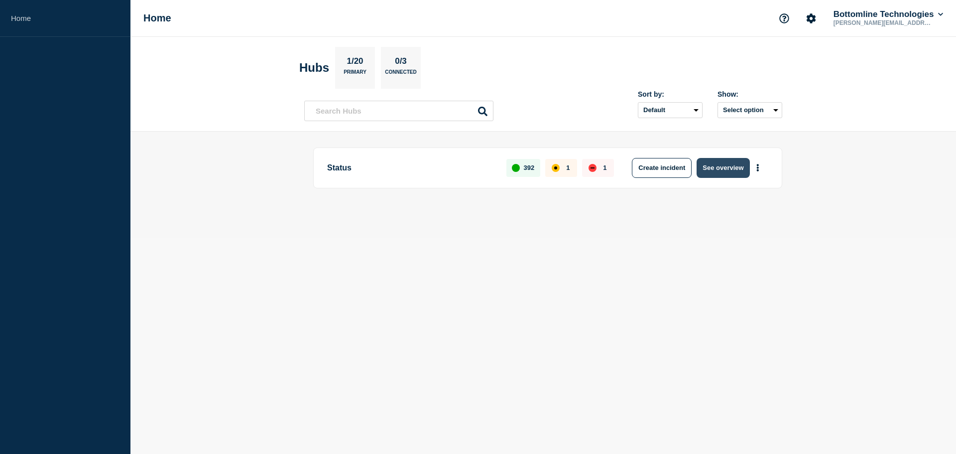 This screenshot has height=454, width=956. I want to click on div: Show:, so click(750, 94).